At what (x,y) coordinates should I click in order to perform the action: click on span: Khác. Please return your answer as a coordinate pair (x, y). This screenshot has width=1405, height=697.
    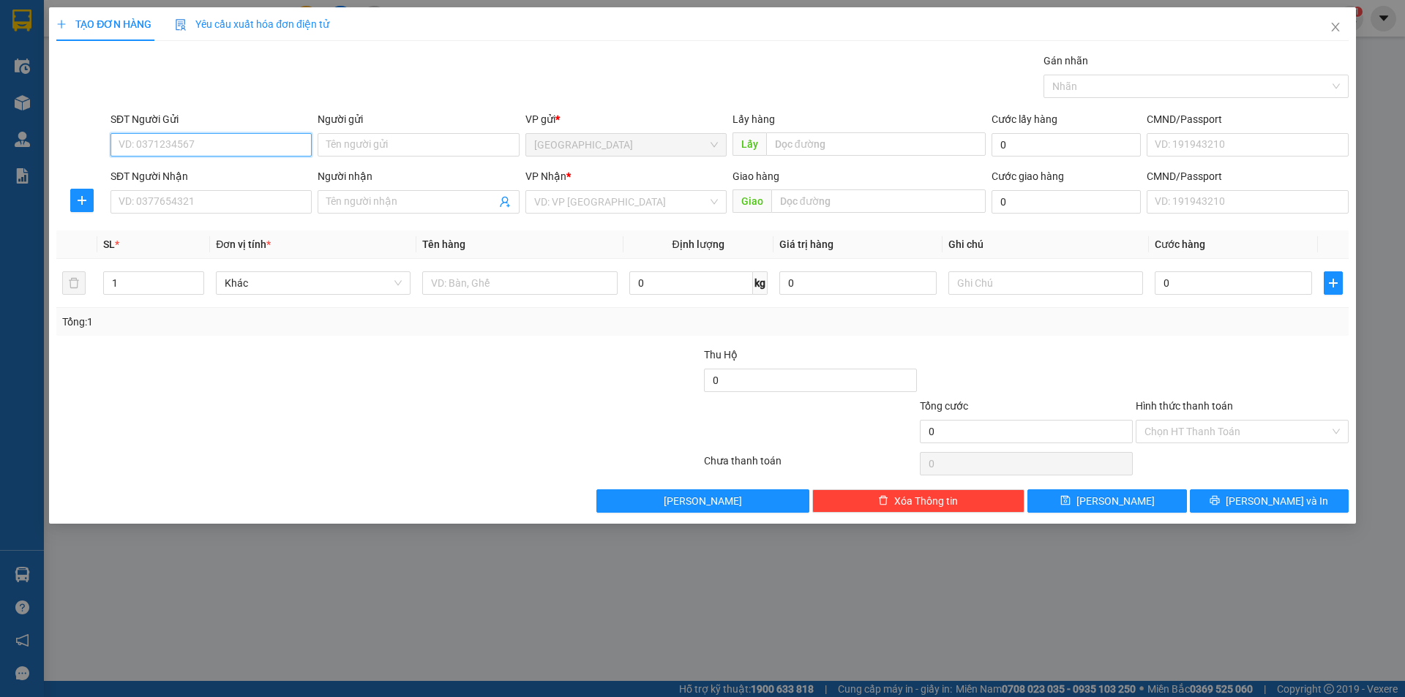
    Looking at the image, I should click on (313, 283).